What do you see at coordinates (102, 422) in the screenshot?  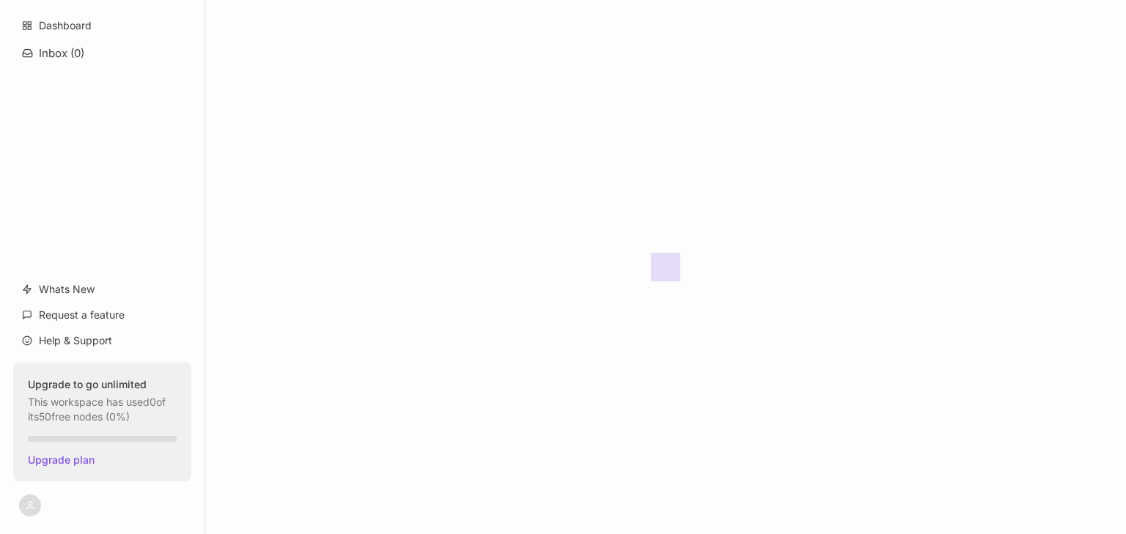 I see `button: Upgrade to go unlimitedThis workspace has used0of its50free nodes (0%)Upgrade plan` at bounding box center [102, 422].